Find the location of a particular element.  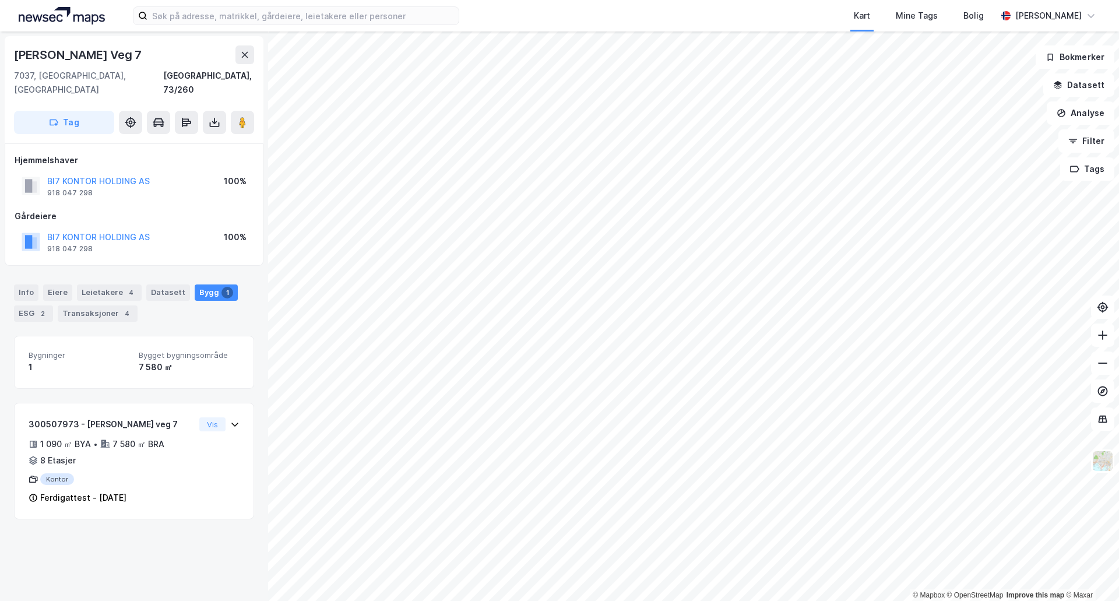

div: Kart is located at coordinates (862, 16).